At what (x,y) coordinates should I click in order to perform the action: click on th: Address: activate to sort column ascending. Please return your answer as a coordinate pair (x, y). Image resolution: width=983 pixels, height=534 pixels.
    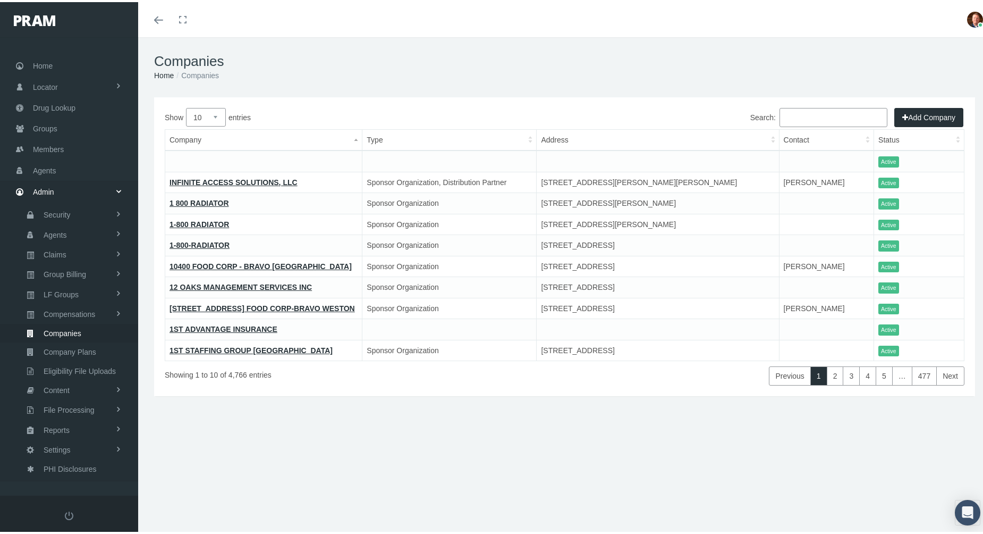
    Looking at the image, I should click on (658, 138).